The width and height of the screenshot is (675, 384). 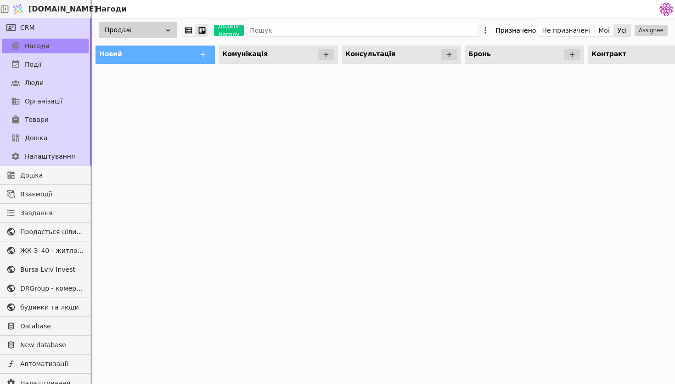 What do you see at coordinates (45, 46) in the screenshot?
I see `a: Нагоди` at bounding box center [45, 46].